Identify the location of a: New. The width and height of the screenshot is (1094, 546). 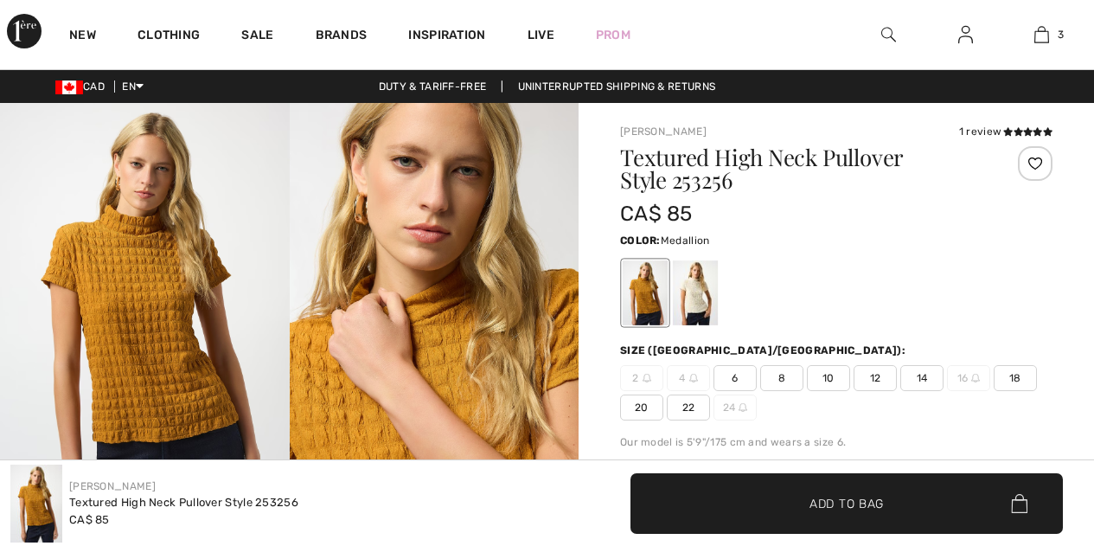
(82, 36).